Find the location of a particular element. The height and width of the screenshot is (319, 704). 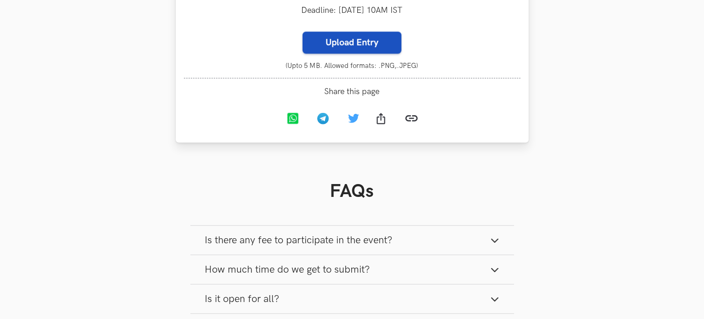

label: Upload Entry is located at coordinates (352, 43).